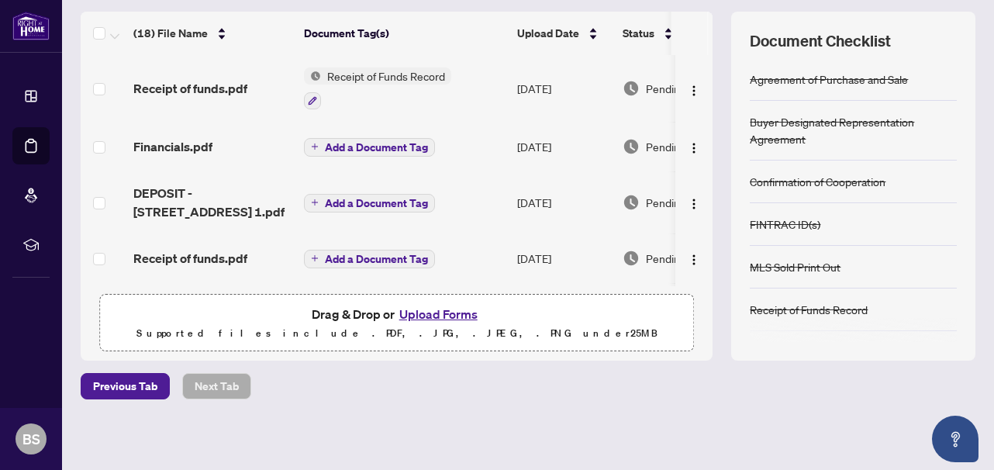 The height and width of the screenshot is (470, 994). Describe the element at coordinates (683, 33) in the screenshot. I see `th: Status` at that location.